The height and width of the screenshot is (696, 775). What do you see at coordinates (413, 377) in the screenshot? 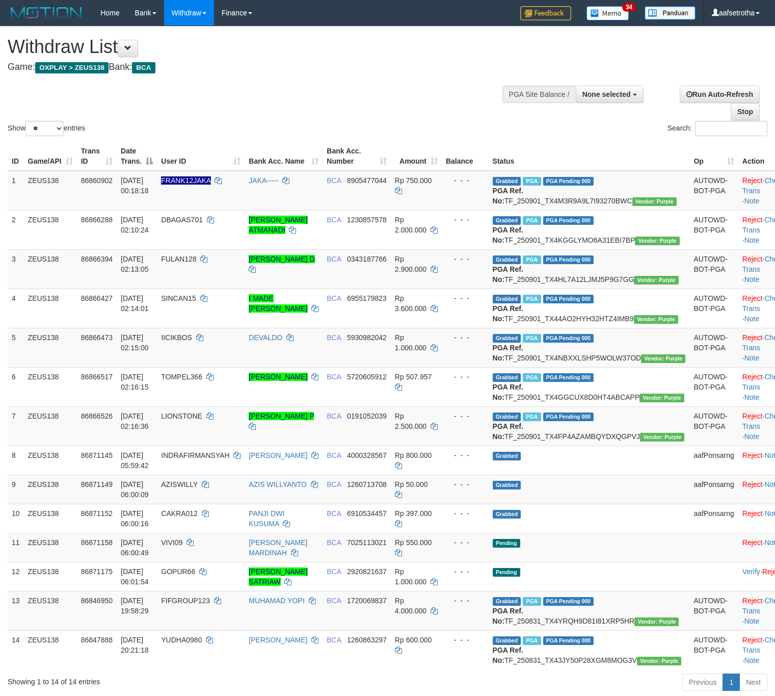
I see `span: Rp 507.957` at bounding box center [413, 377].